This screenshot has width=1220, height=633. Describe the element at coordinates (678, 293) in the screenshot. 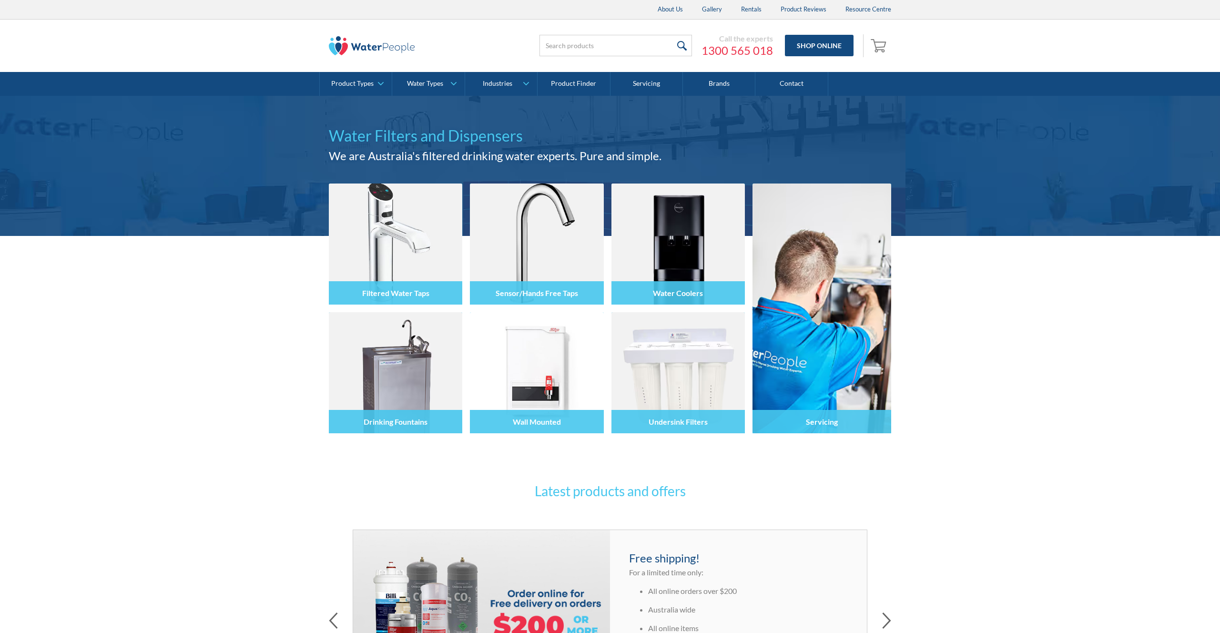

I see `h4: Water Coolers` at that location.